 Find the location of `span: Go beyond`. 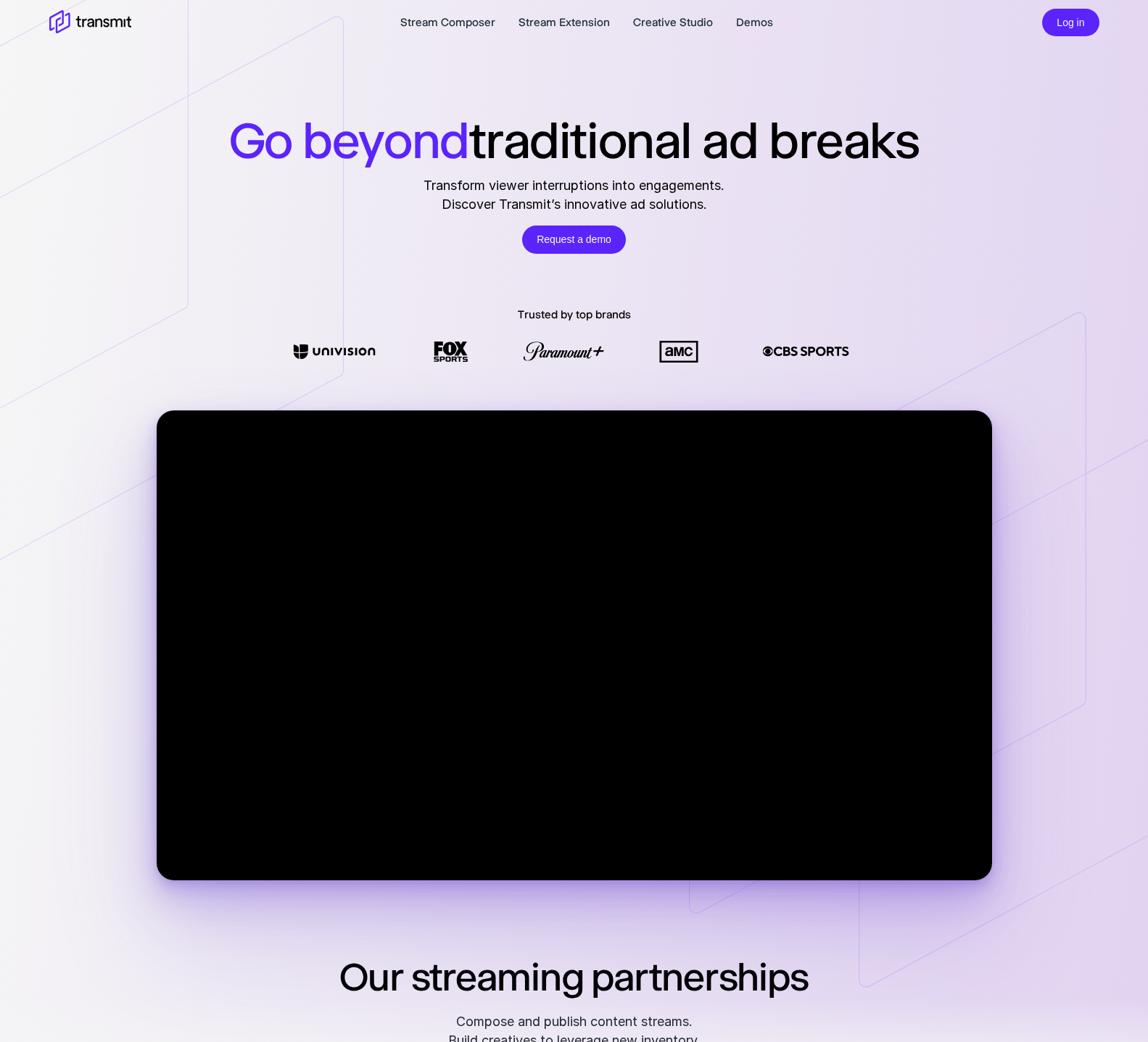

span: Go beyond is located at coordinates (349, 140).